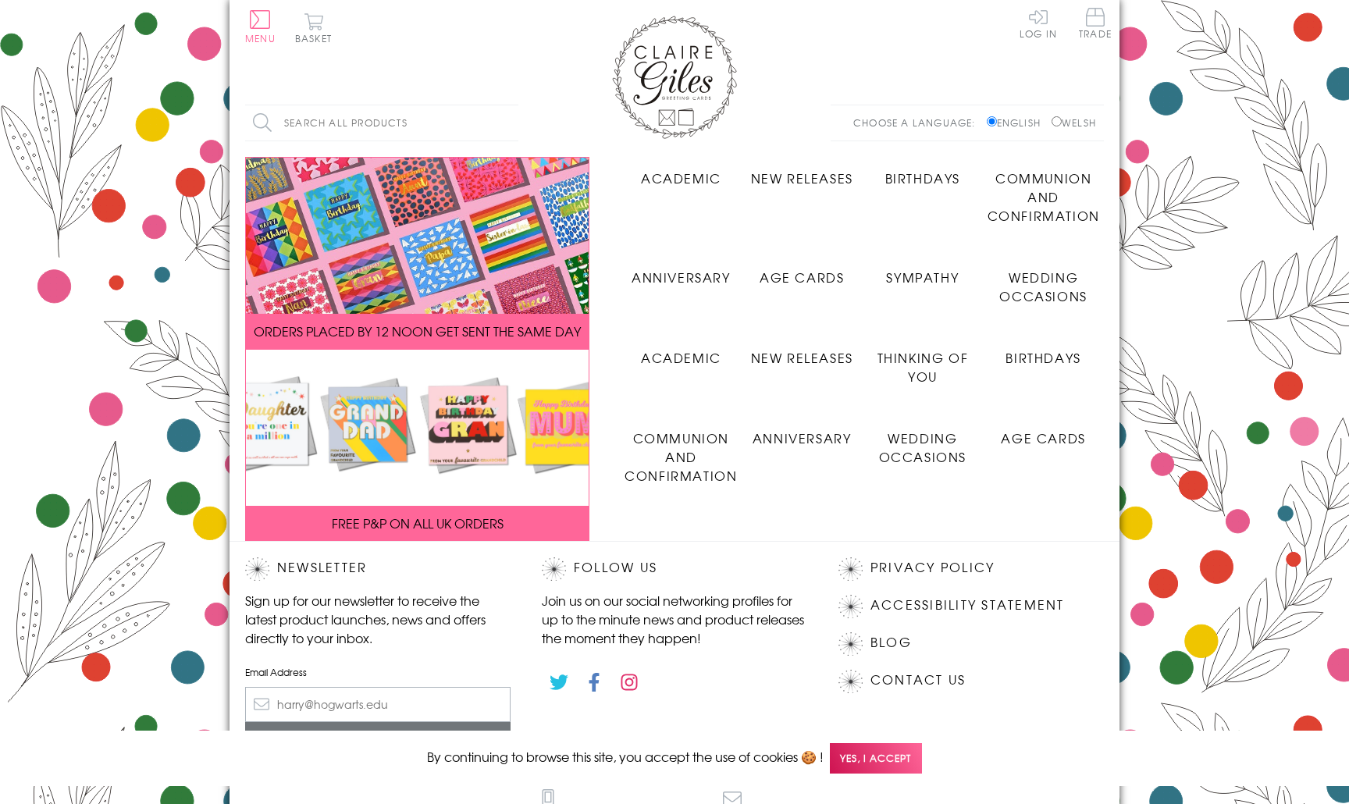 The width and height of the screenshot is (1349, 804). I want to click on input: Search all products, so click(382, 123).